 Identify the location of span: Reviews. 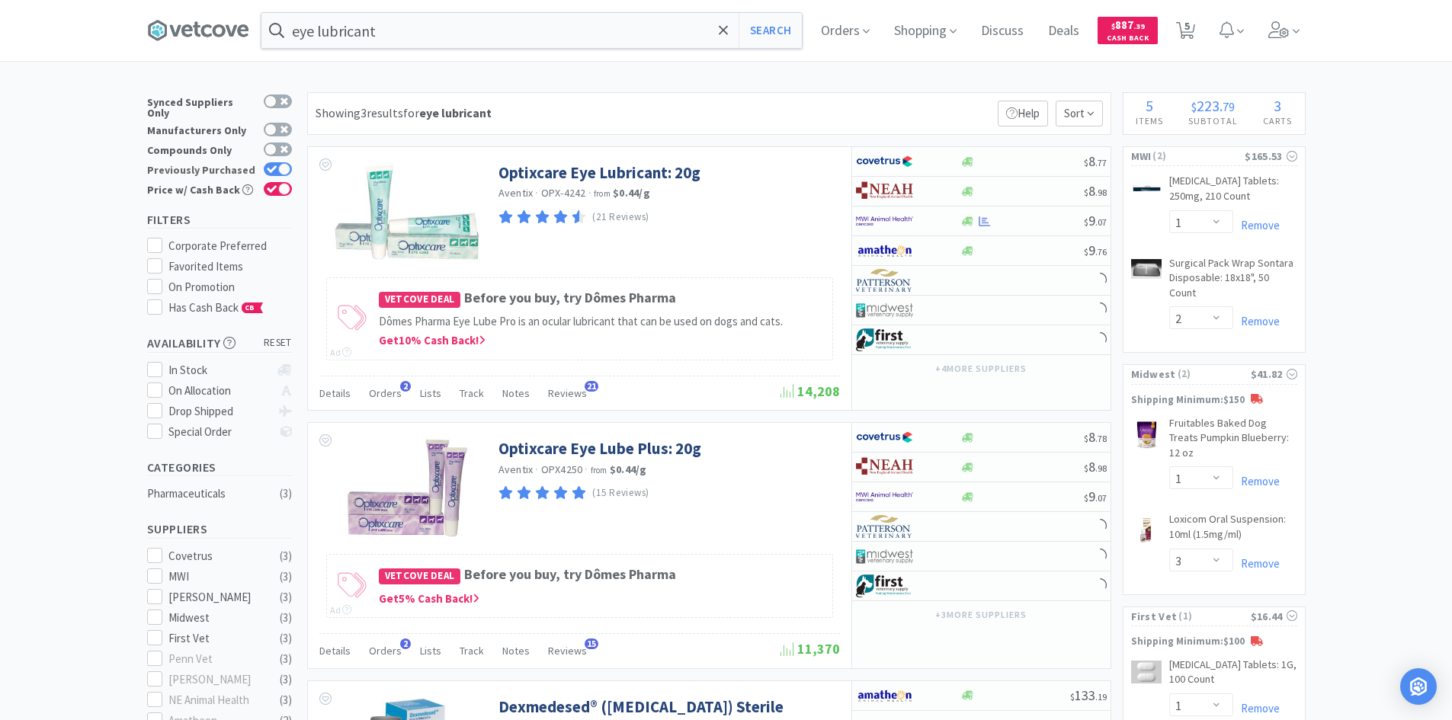
(567, 651).